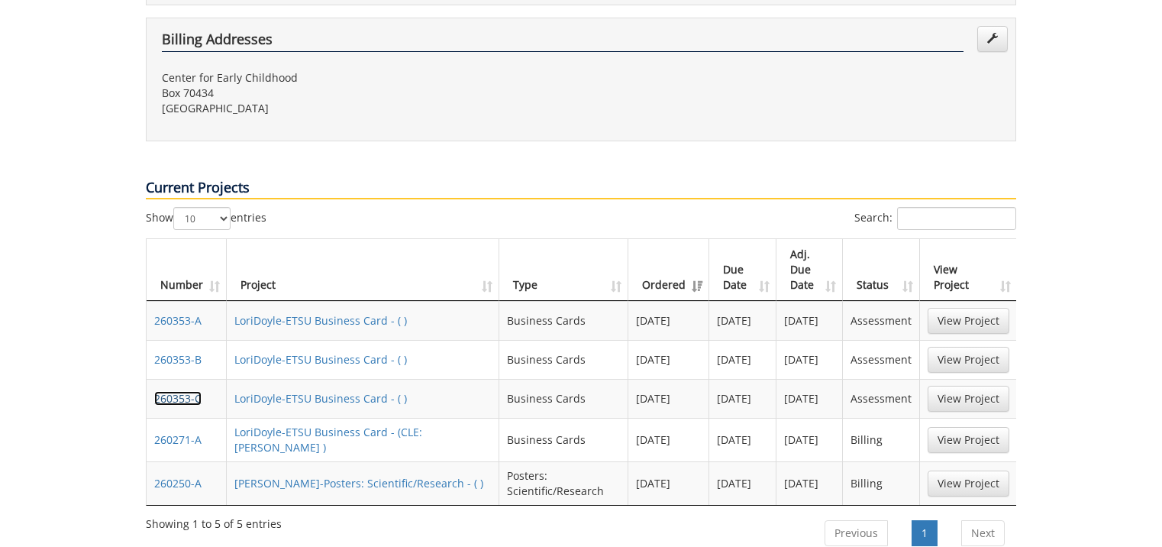  I want to click on th: Due Date: activate to sort column ascending, so click(742, 269).